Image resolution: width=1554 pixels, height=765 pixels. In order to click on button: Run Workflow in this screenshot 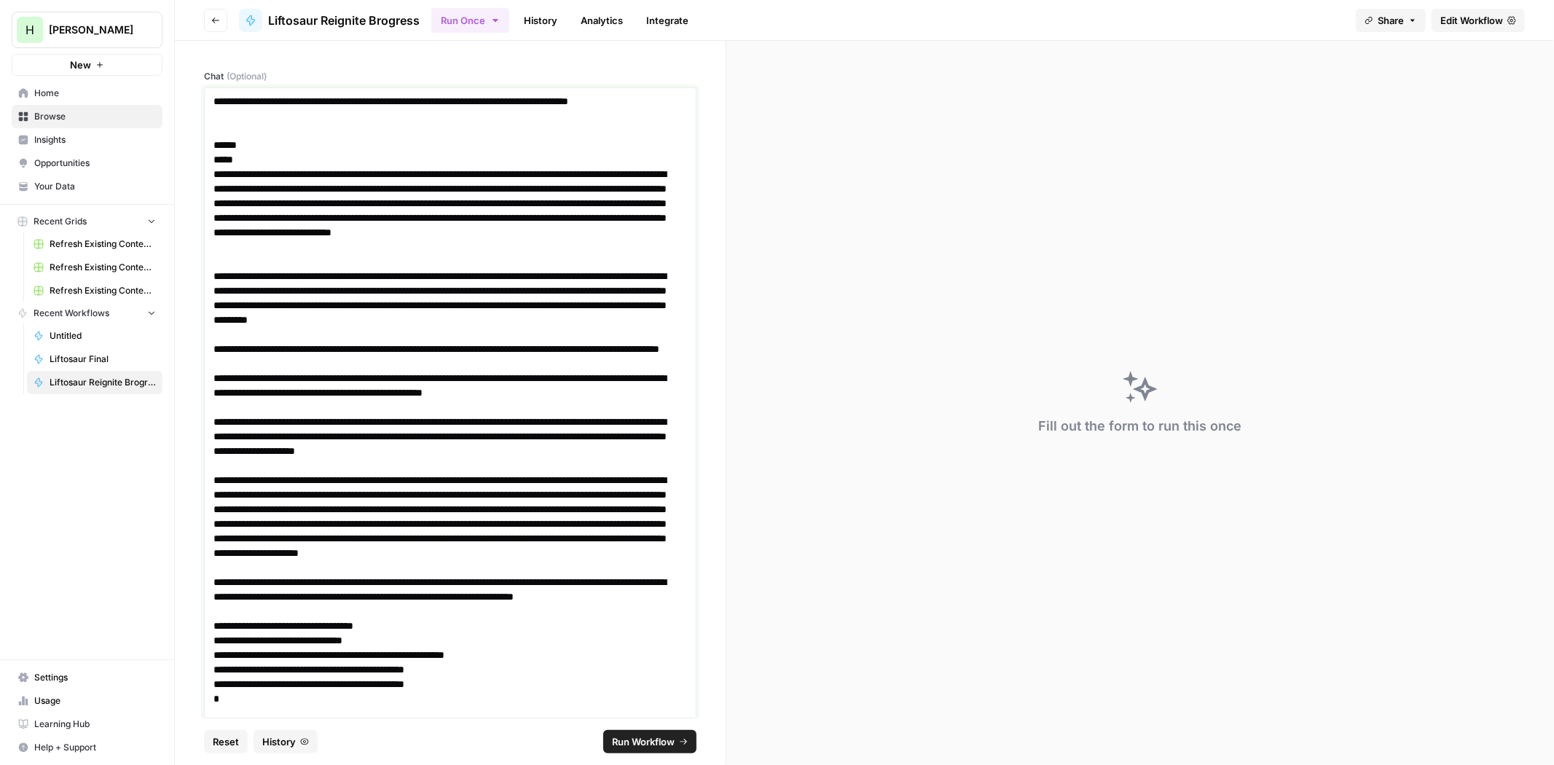, I will do `click(650, 742)`.